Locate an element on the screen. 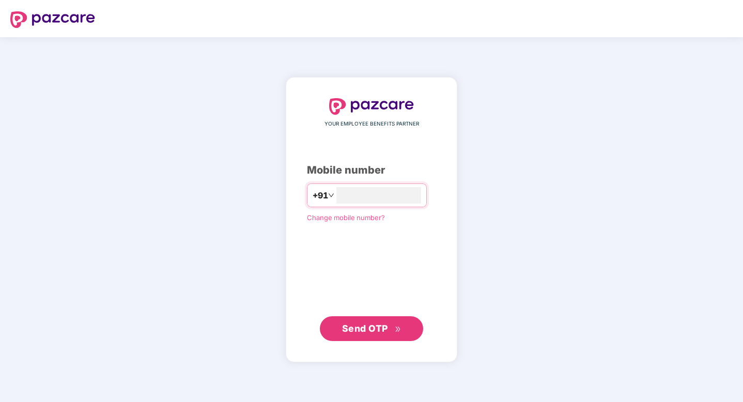  span: double-right is located at coordinates (398, 329).